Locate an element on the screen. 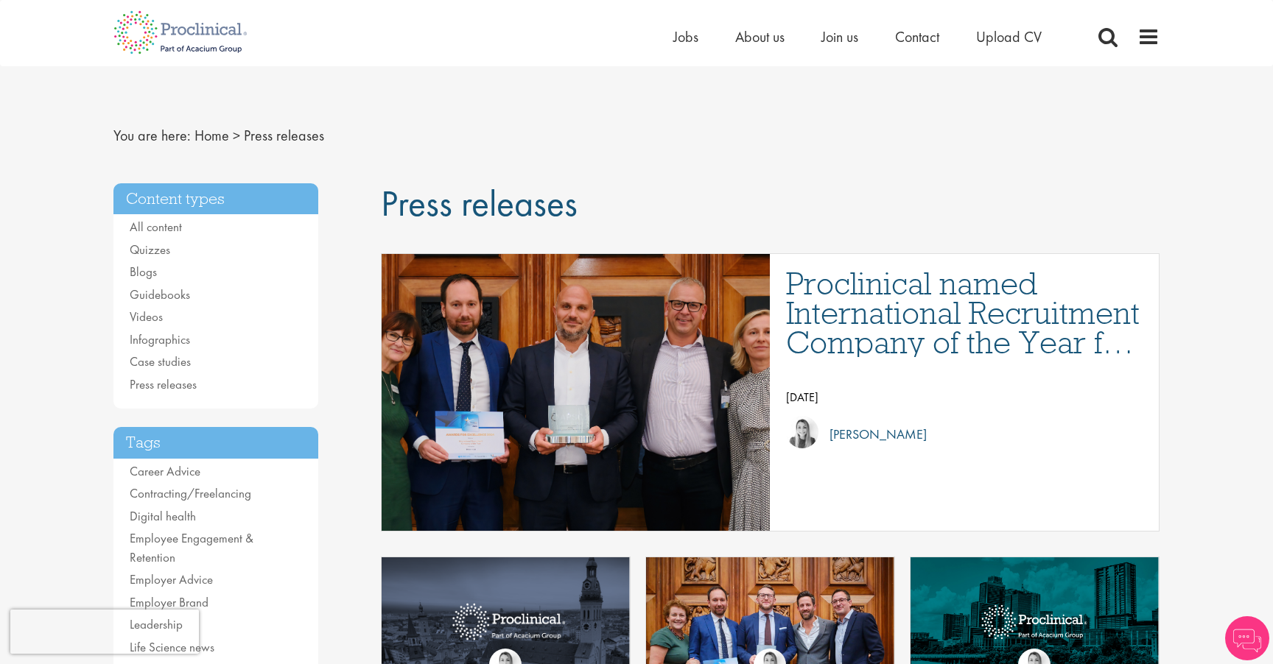  img: Chatbot is located at coordinates (1247, 639).